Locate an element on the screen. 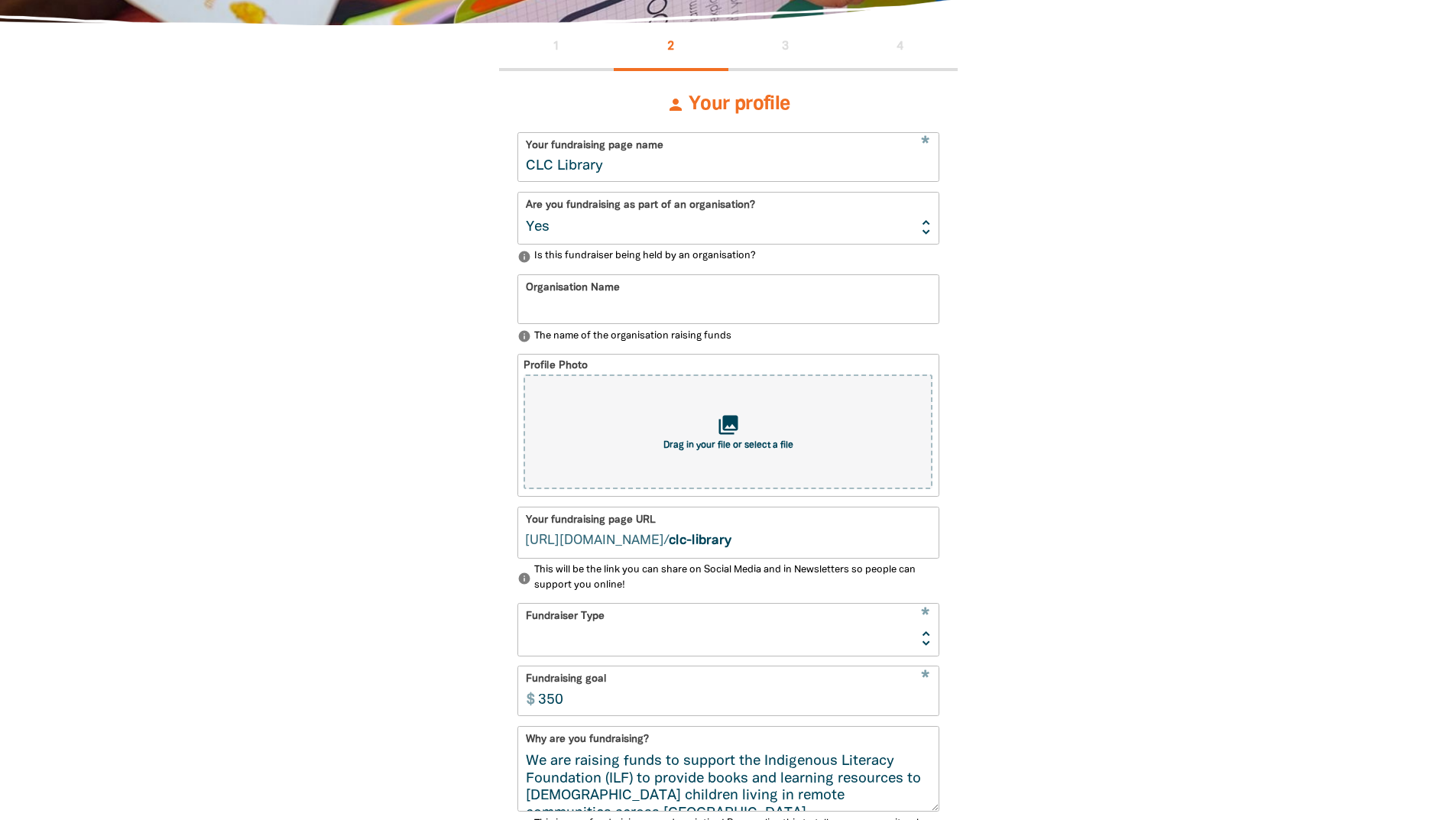 Image resolution: width=1456 pixels, height=820 pixels. i: person is located at coordinates (675, 104).